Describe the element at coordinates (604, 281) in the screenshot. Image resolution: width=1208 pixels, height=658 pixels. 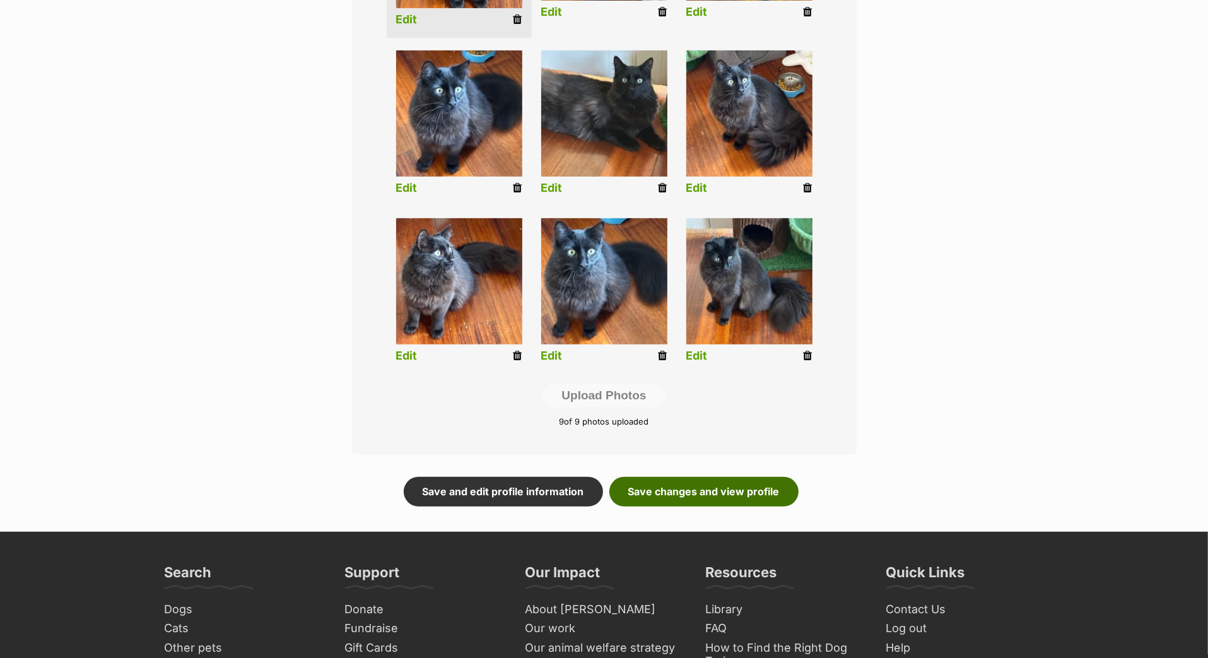
I see `img: mpnvabcqciduwn0hlmqm.jpg` at that location.